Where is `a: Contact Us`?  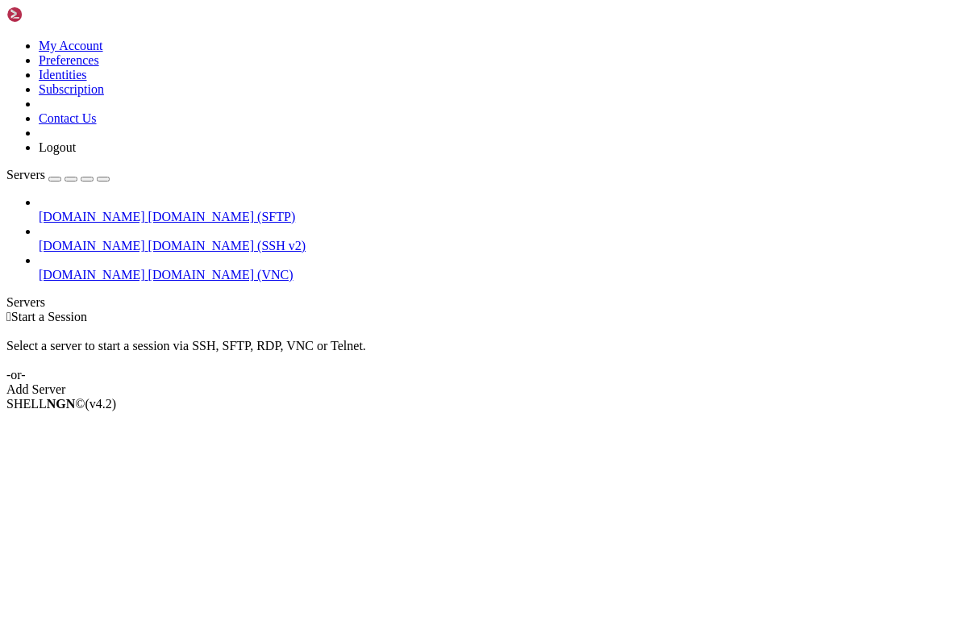 a: Contact Us is located at coordinates (68, 118).